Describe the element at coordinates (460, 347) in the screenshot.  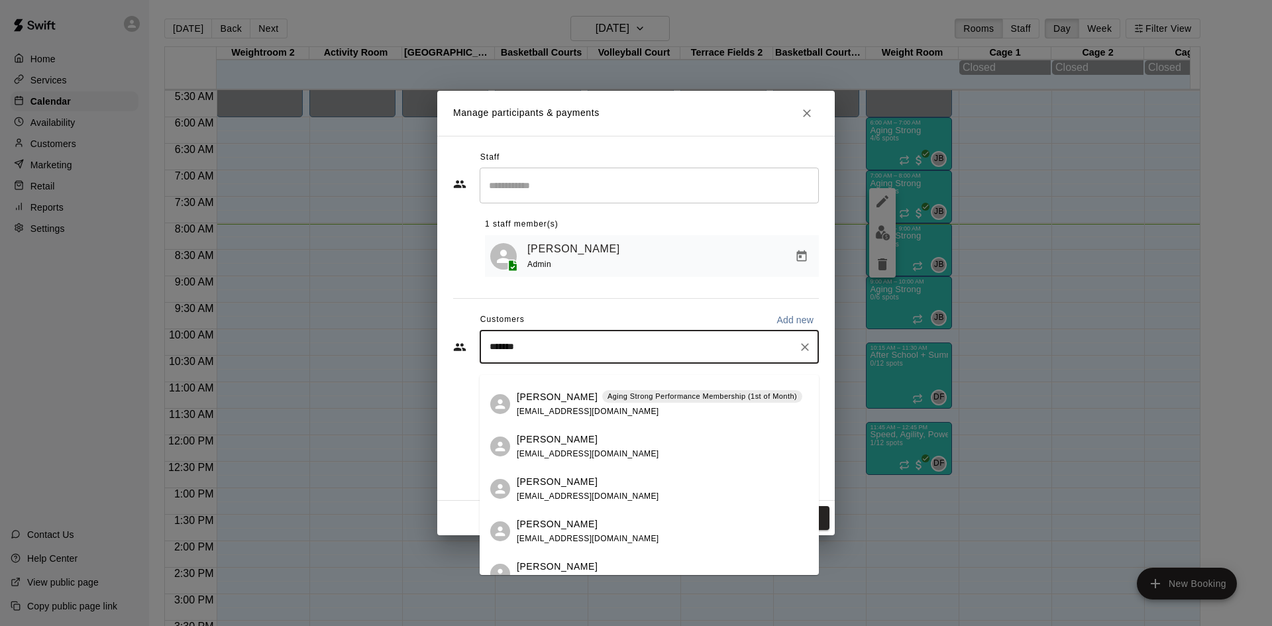
I see `svg: Customers` at that location.